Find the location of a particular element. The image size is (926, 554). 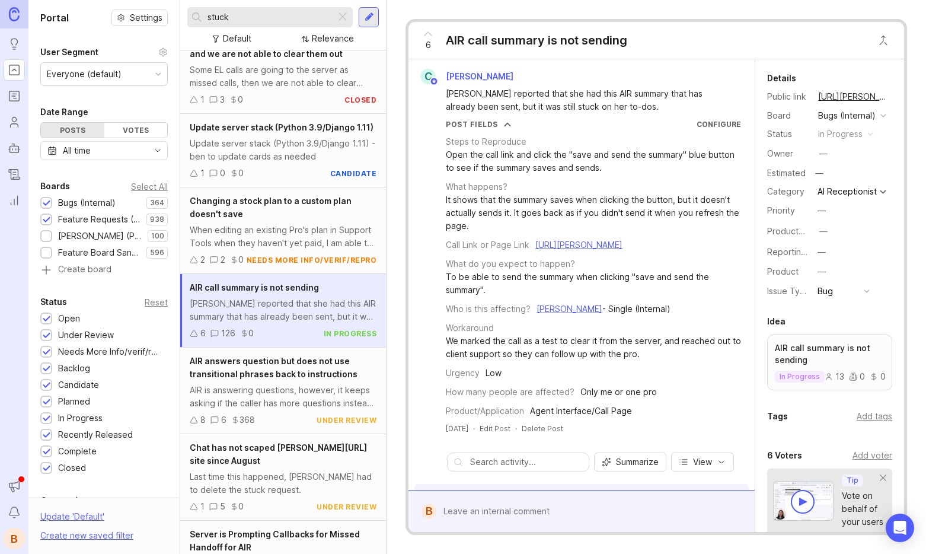

input: Search activity... is located at coordinates (526, 462).